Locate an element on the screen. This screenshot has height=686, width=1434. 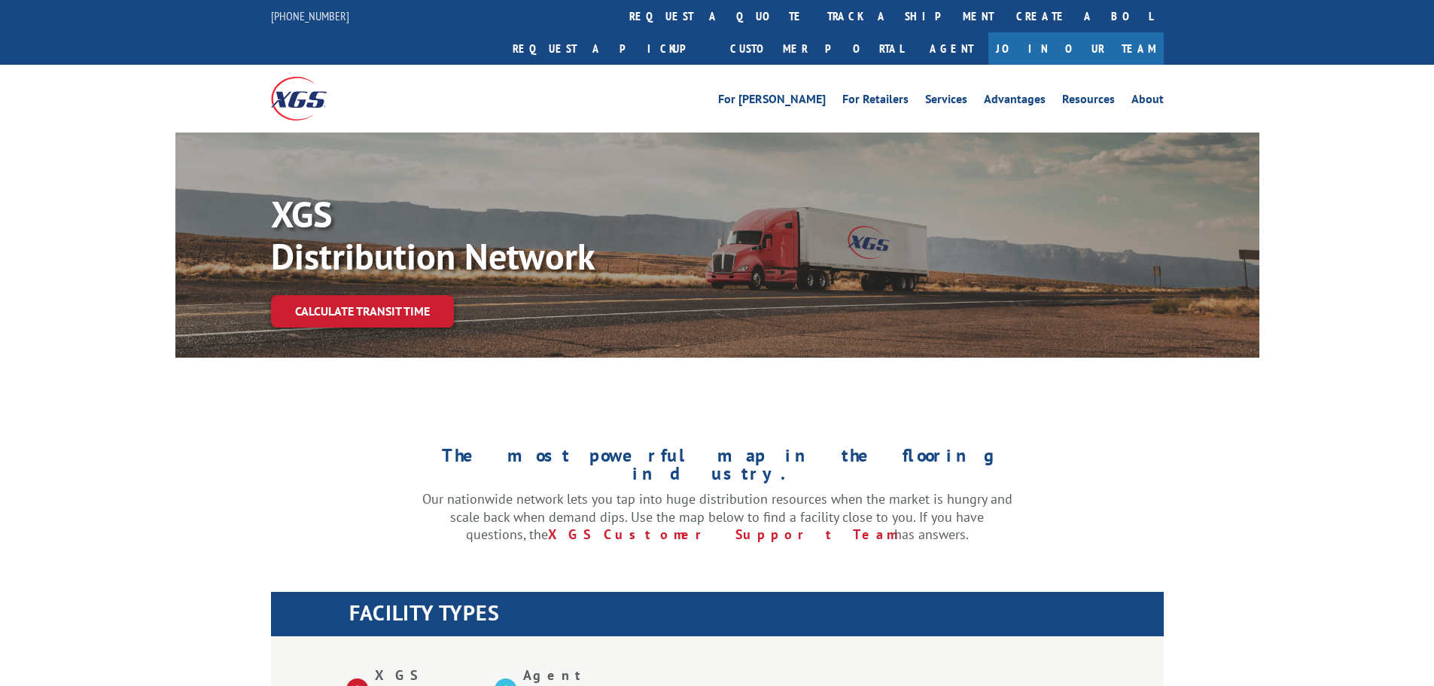
a: Services is located at coordinates (946, 102).